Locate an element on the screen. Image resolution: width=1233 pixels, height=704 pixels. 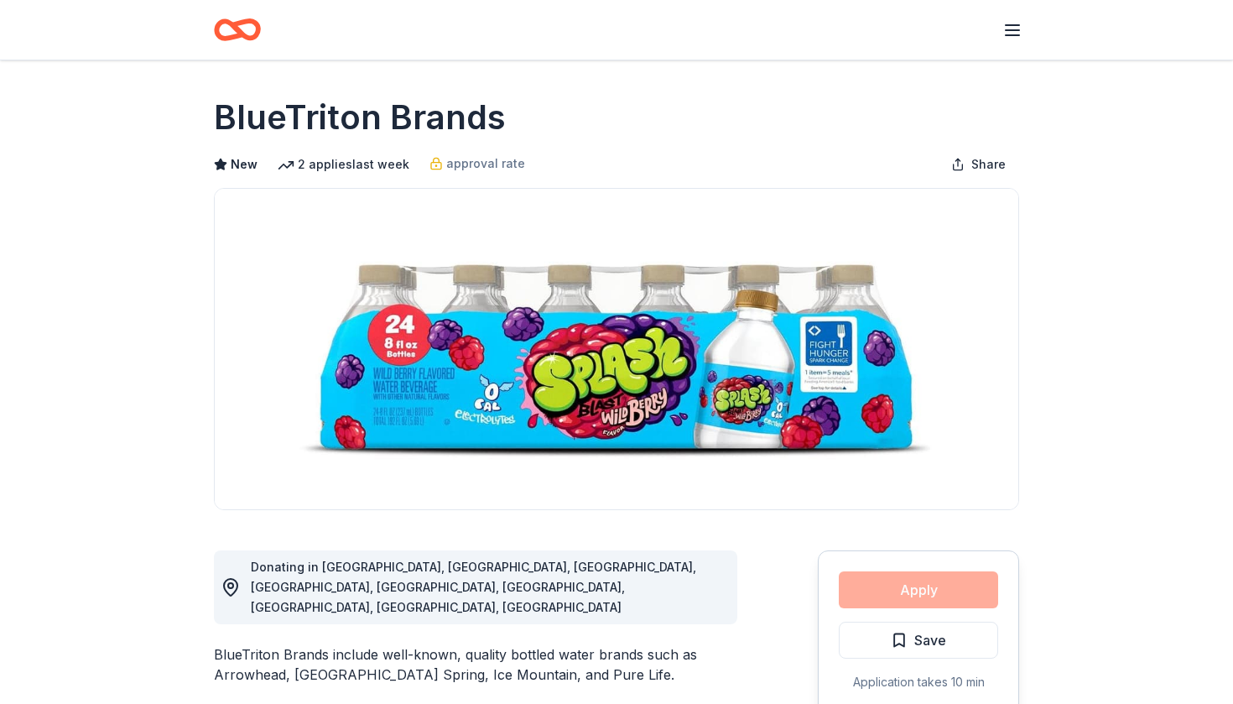
button: Share is located at coordinates (978, 164).